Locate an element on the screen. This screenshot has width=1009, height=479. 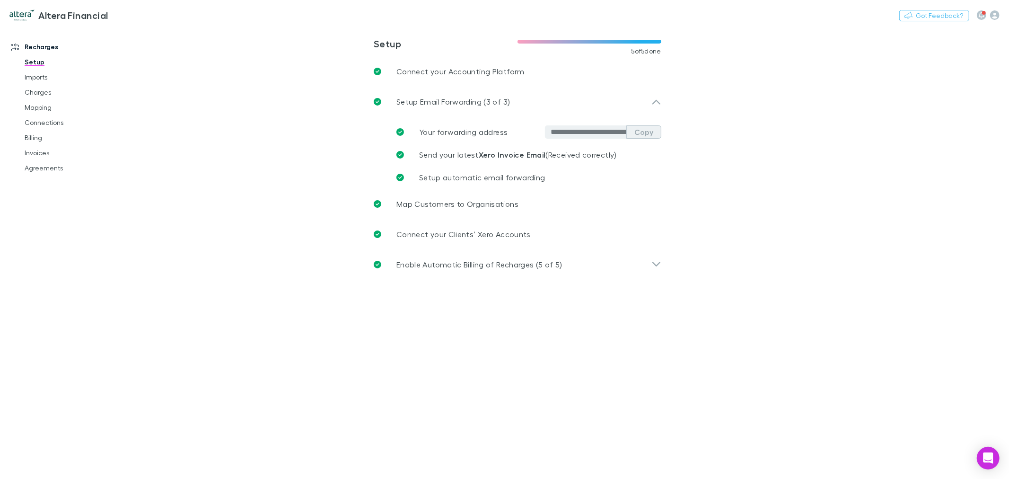
div: Open Intercom Messenger is located at coordinates (988, 458).